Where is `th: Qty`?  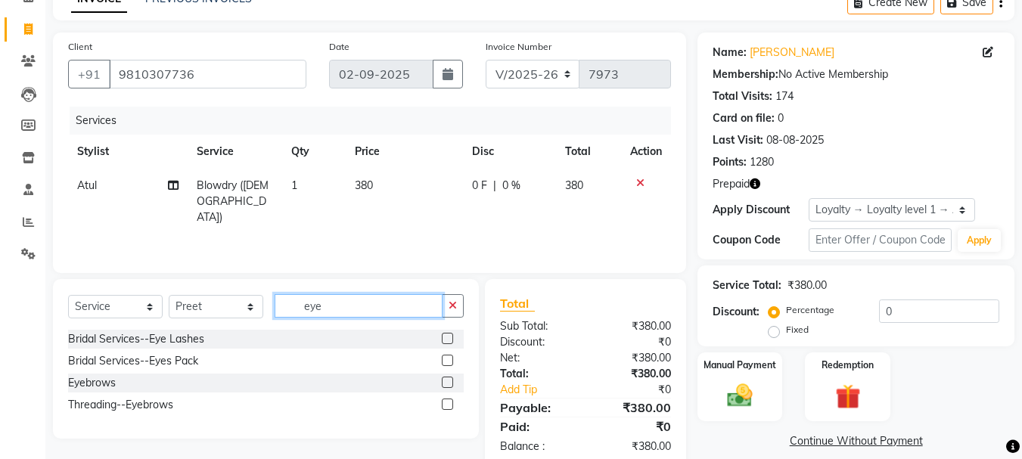
th: Qty is located at coordinates (314, 151).